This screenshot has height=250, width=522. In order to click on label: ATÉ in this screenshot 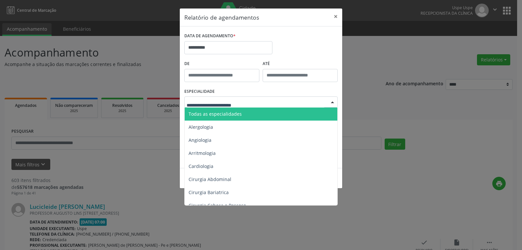, I will do `click(300, 64)`.